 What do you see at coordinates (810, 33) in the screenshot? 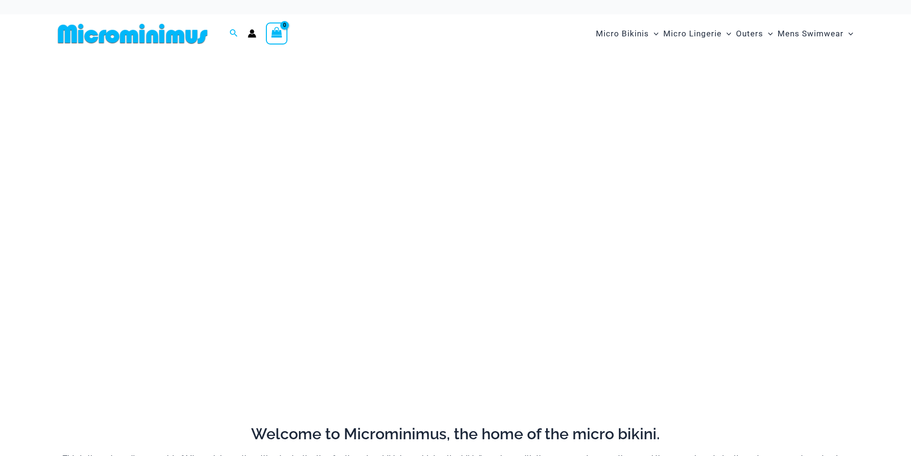
I see `span: Mens Swimwear` at bounding box center [810, 33].